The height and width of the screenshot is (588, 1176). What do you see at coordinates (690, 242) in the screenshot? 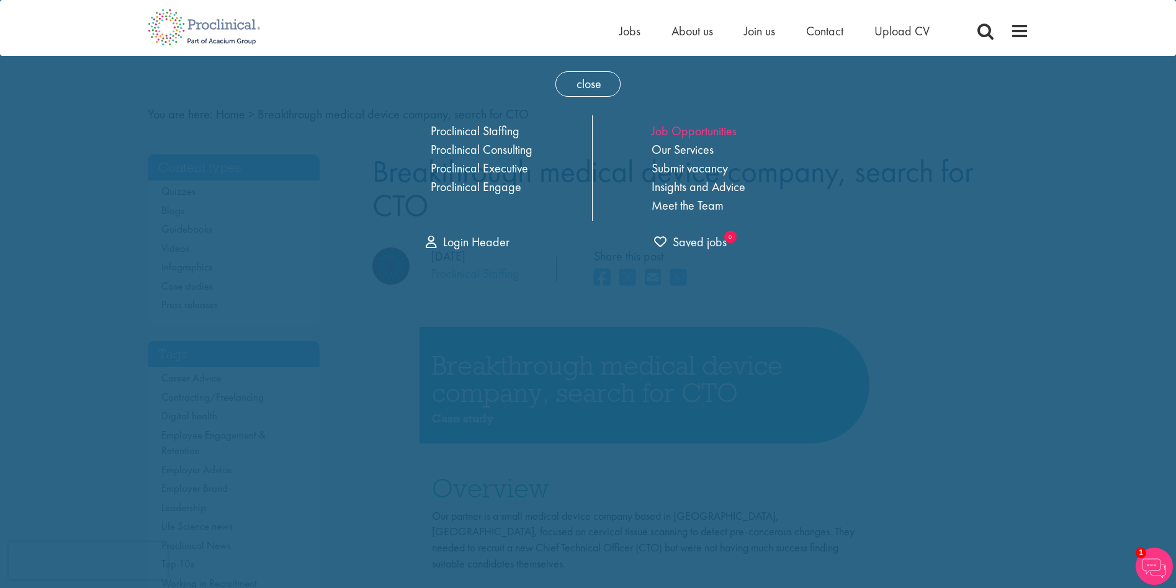
I see `span: Saved jobs` at bounding box center [690, 242].